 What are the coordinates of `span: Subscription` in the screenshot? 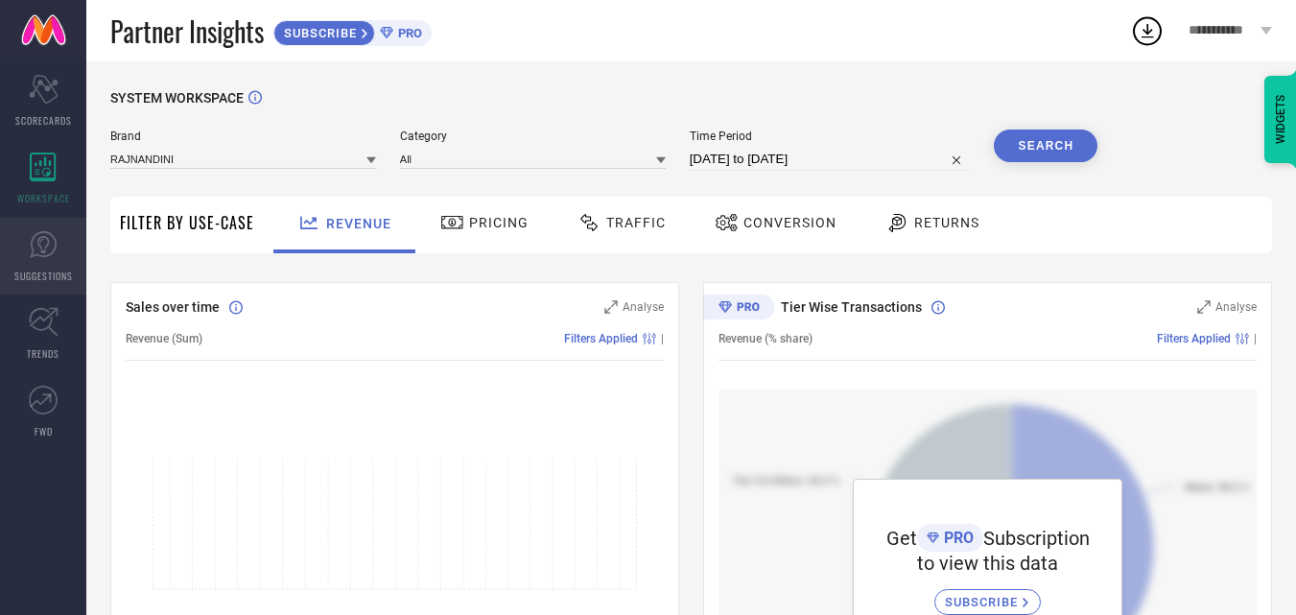 It's located at (1036, 538).